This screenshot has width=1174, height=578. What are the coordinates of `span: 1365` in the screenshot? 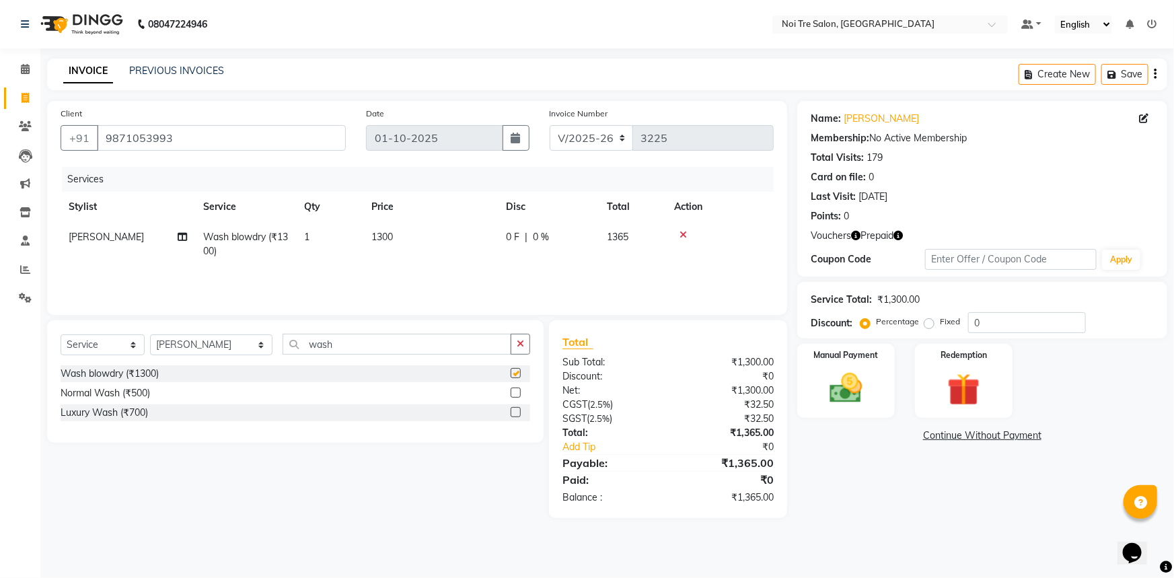 It's located at (618, 237).